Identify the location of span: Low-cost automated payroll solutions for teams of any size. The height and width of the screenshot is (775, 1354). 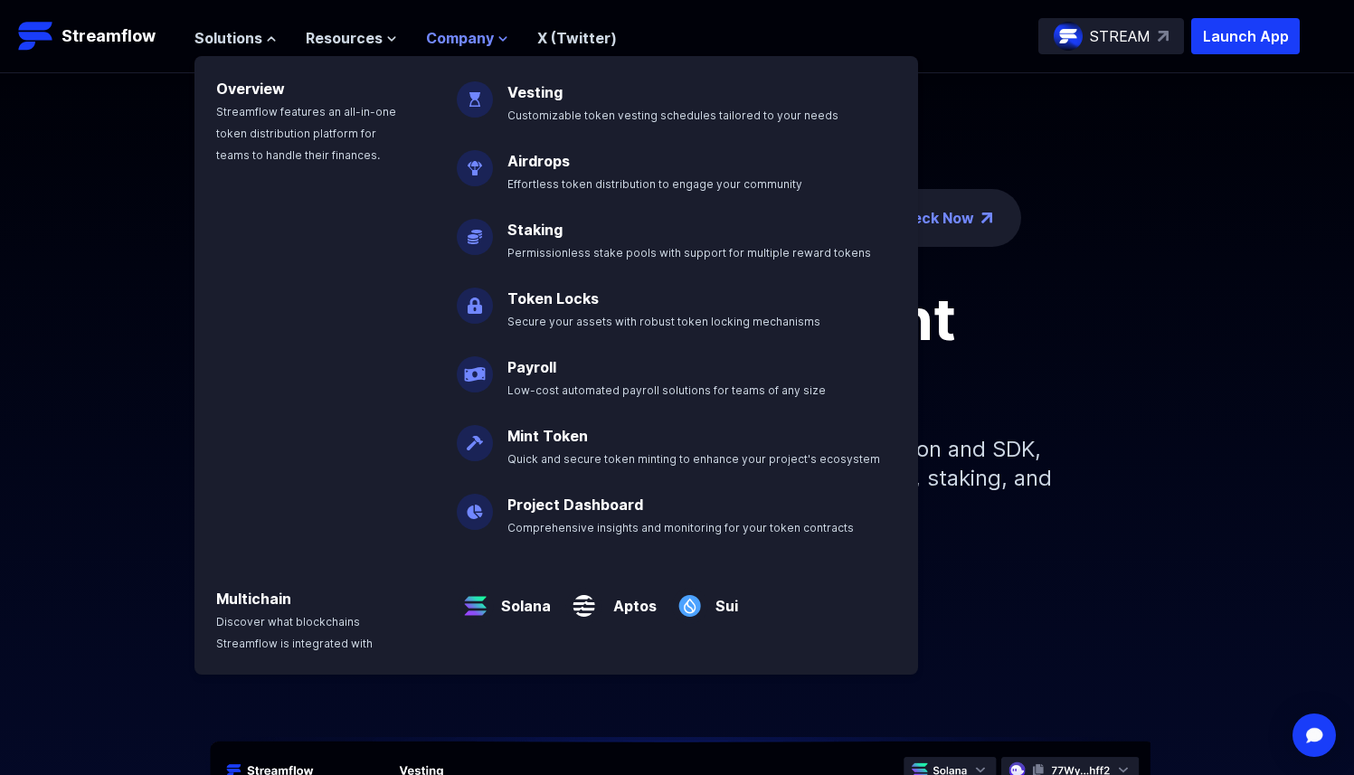
(667, 390).